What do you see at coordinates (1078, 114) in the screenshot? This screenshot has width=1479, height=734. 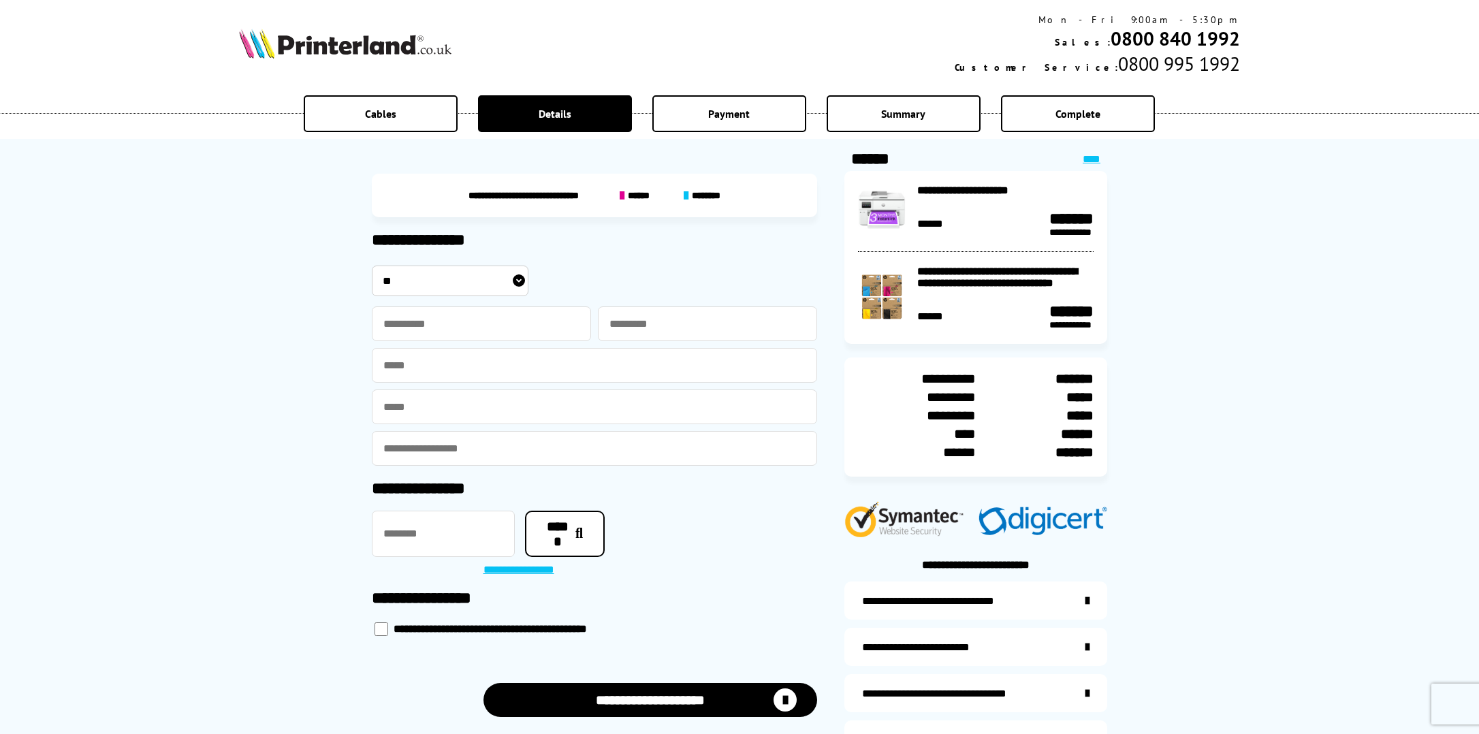 I see `span: Complete` at bounding box center [1078, 114].